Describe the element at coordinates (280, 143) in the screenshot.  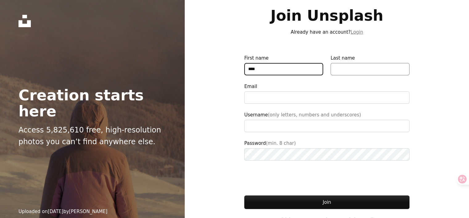
I see `span: (min. 8 char)` at that location.